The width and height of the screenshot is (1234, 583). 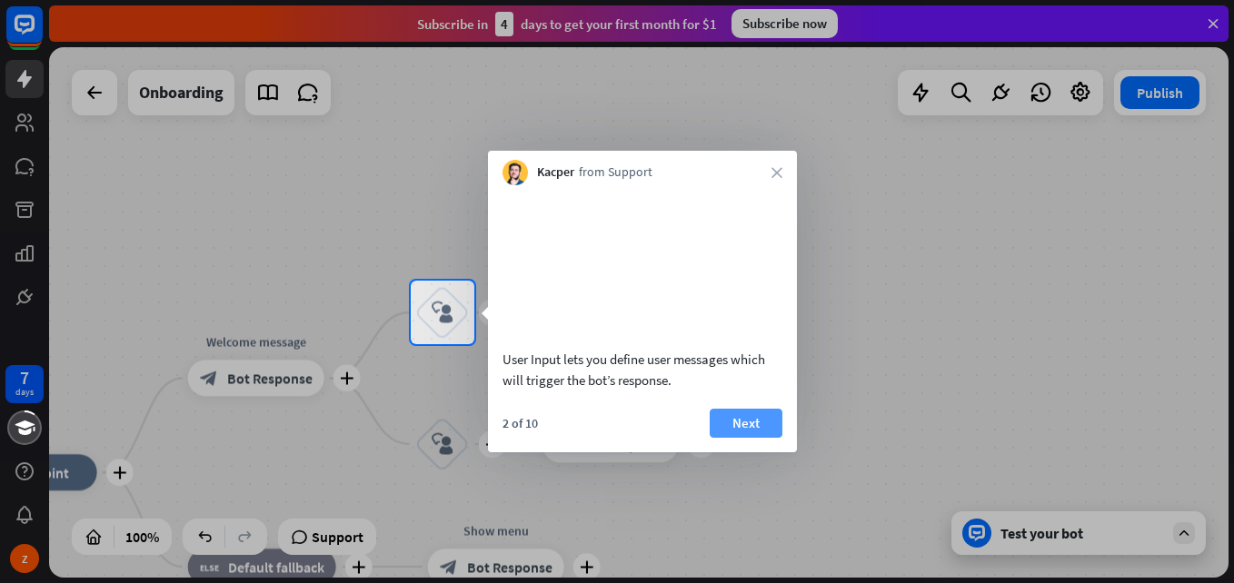 What do you see at coordinates (555, 173) in the screenshot?
I see `span: Kacper` at bounding box center [555, 173].